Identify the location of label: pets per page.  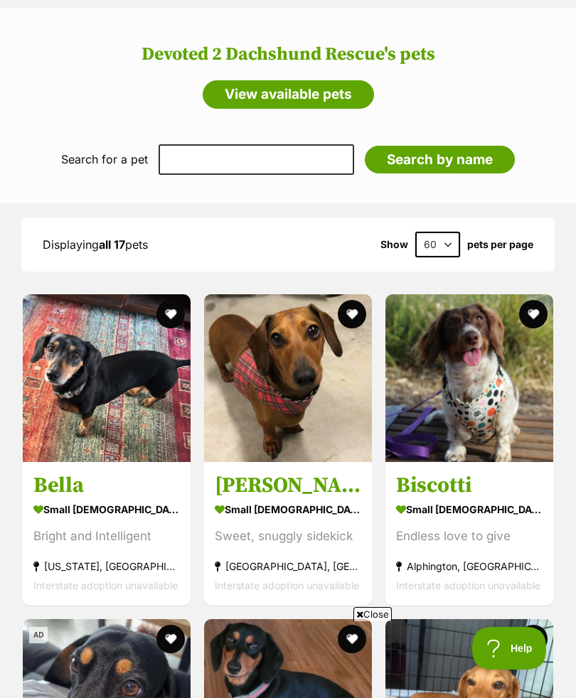
(500, 245).